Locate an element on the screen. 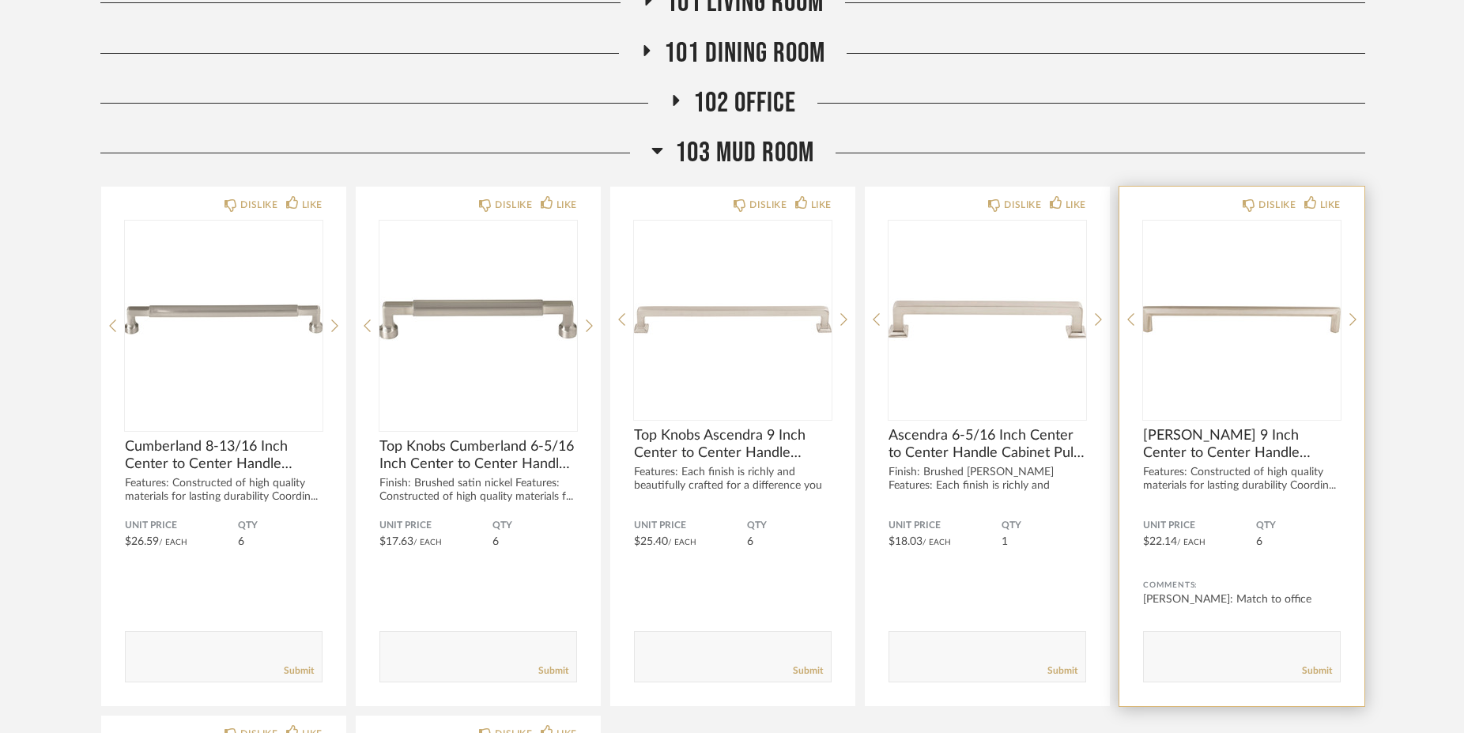  span: 1 is located at coordinates (1005, 541).